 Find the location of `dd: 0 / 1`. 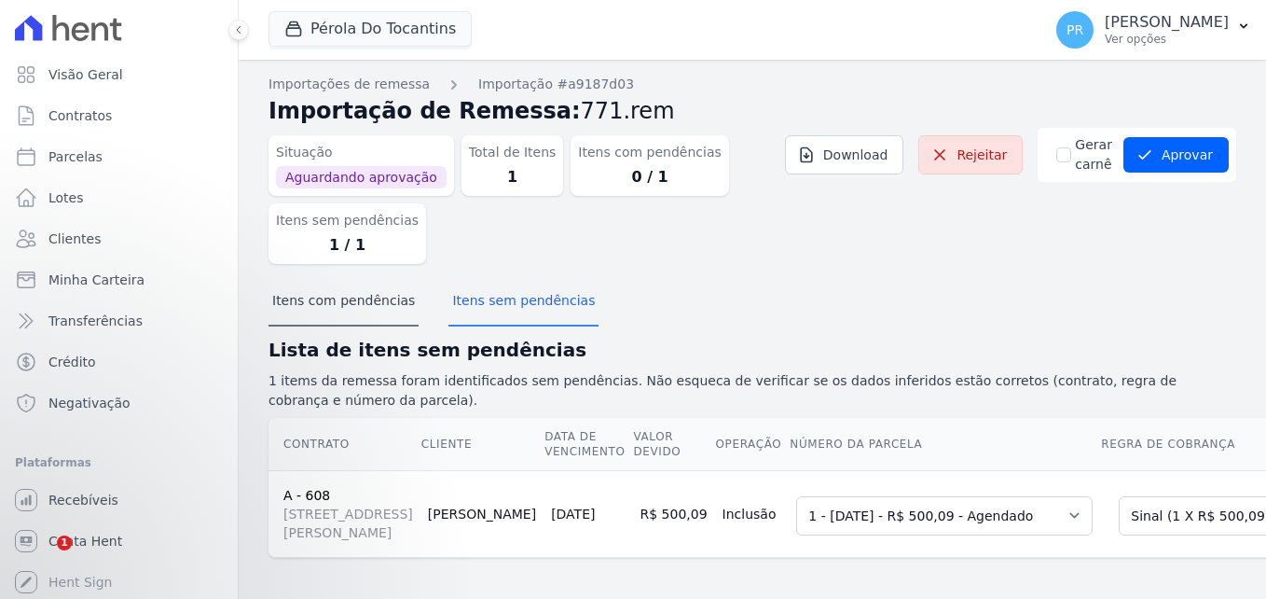

dd: 0 / 1 is located at coordinates (649, 177).